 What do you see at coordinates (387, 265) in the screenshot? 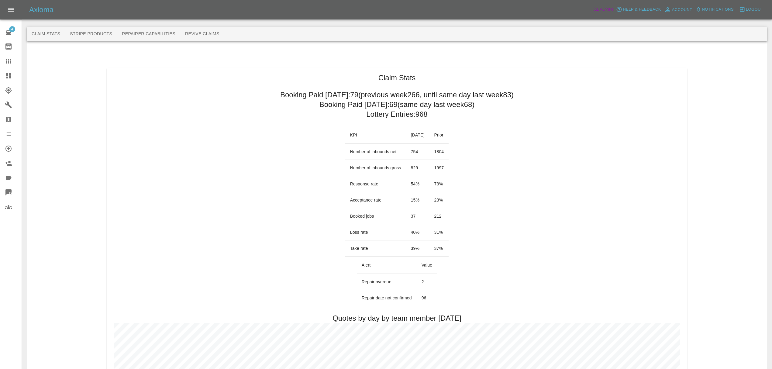
I see `th: Alert` at bounding box center [387, 265].